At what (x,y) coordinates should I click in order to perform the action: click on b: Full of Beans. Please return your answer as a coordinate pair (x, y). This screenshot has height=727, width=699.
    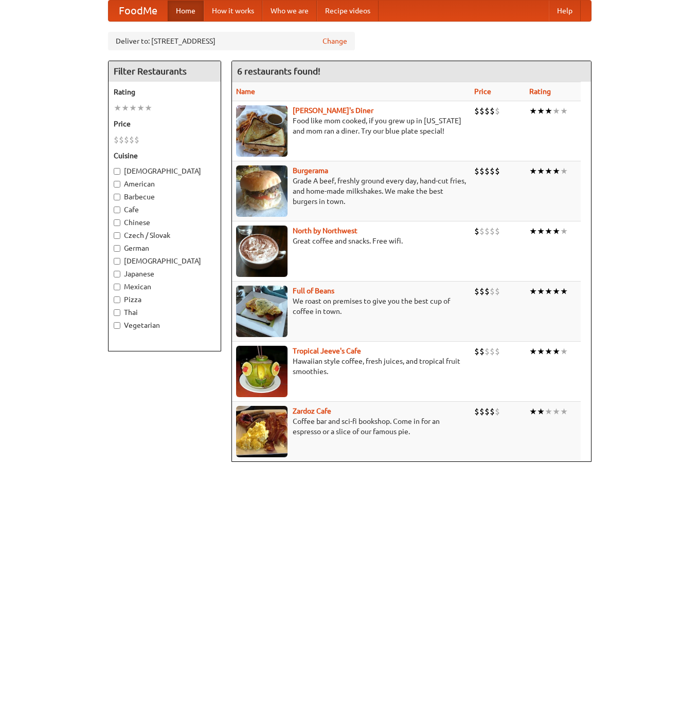
    Looking at the image, I should click on (313, 291).